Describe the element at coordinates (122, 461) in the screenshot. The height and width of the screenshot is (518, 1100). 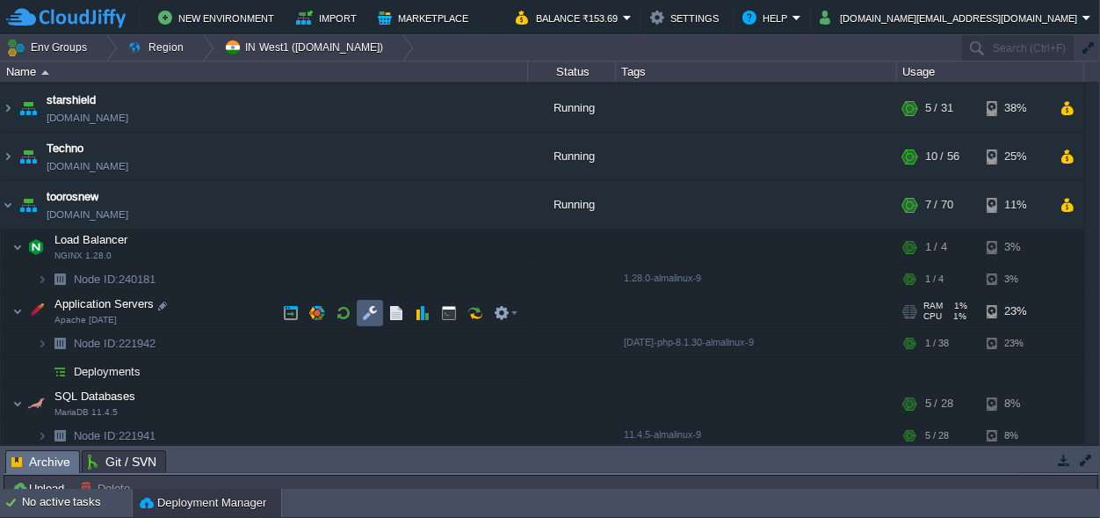
I see `span: Git / SVN` at that location.